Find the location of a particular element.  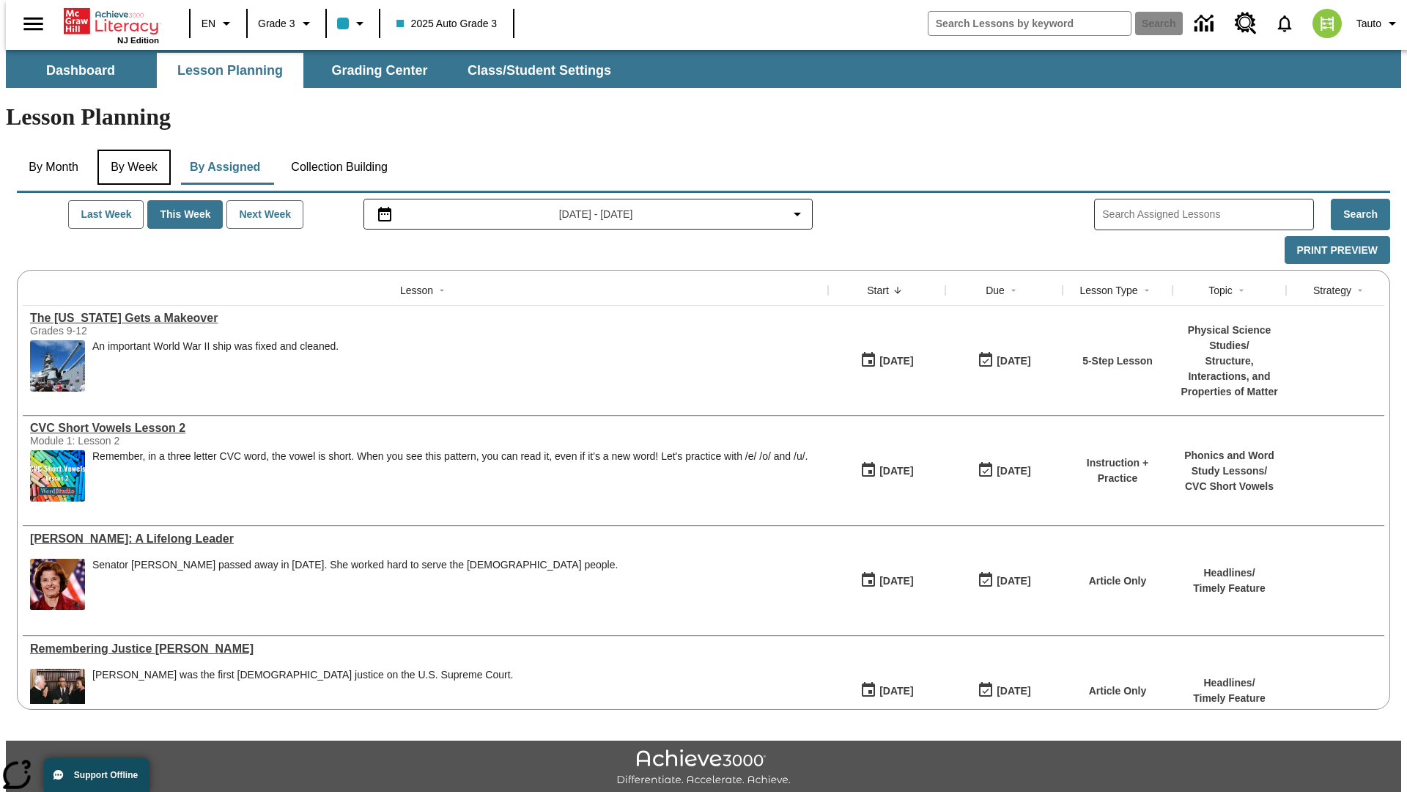

span: NJ Edition is located at coordinates (138, 40).